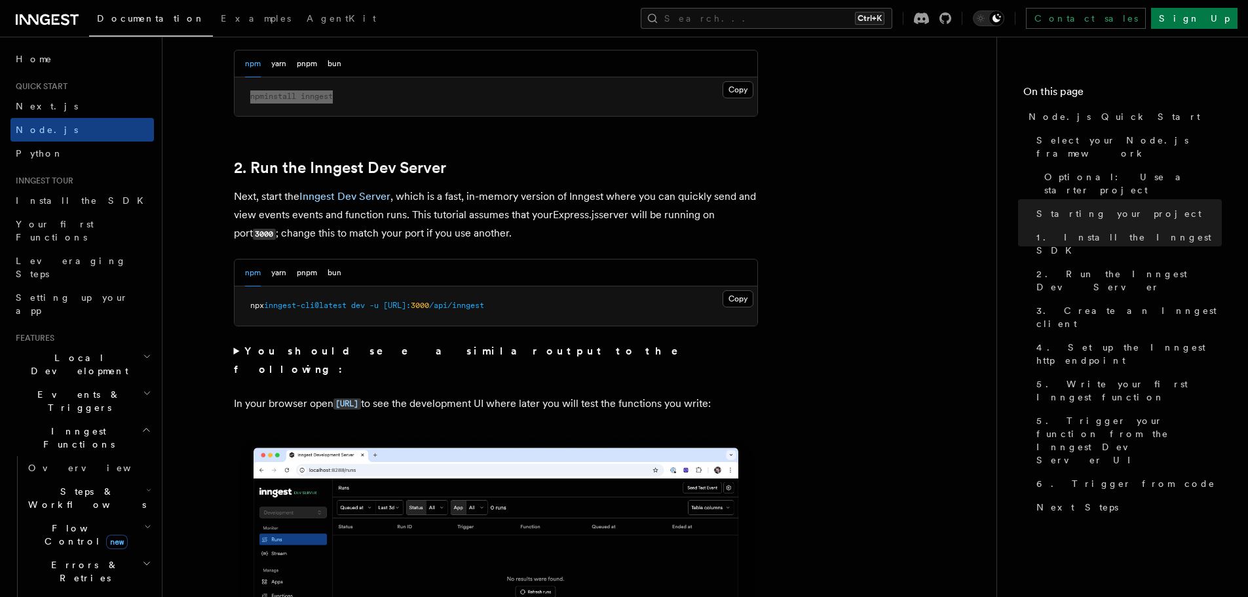 The height and width of the screenshot is (597, 1248). What do you see at coordinates (77, 364) in the screenshot?
I see `span: Local Development` at bounding box center [77, 364].